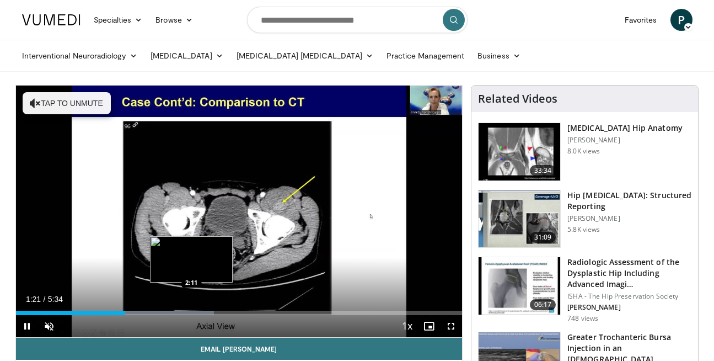  Describe the element at coordinates (118, 20) in the screenshot. I see `a: Specialties` at that location.